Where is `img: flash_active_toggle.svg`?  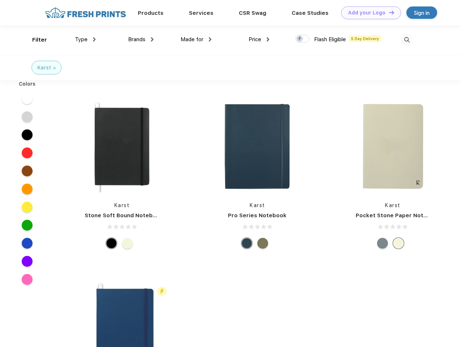 img: flash_active_toggle.svg is located at coordinates (162, 292).